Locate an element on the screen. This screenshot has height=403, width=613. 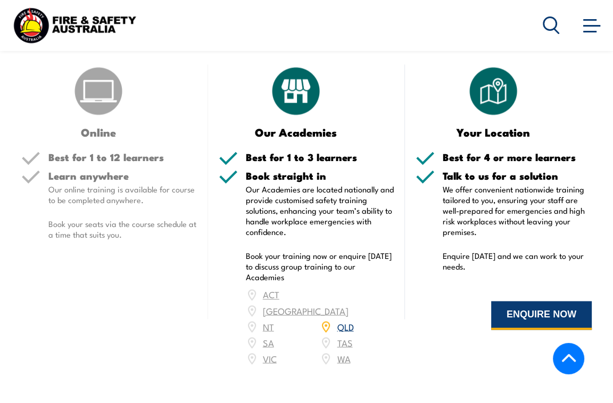
h5: Learn anywhere is located at coordinates (123, 176).